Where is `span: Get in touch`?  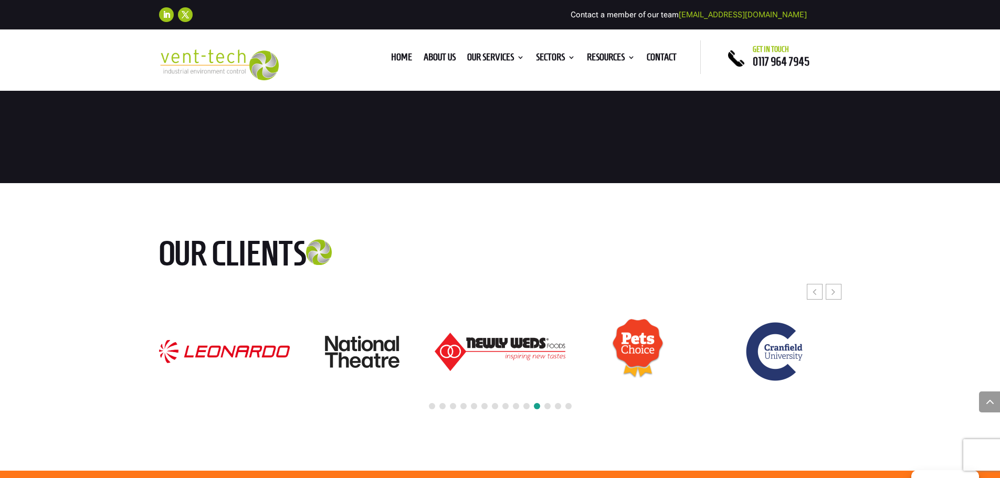
span: Get in touch is located at coordinates (771, 49).